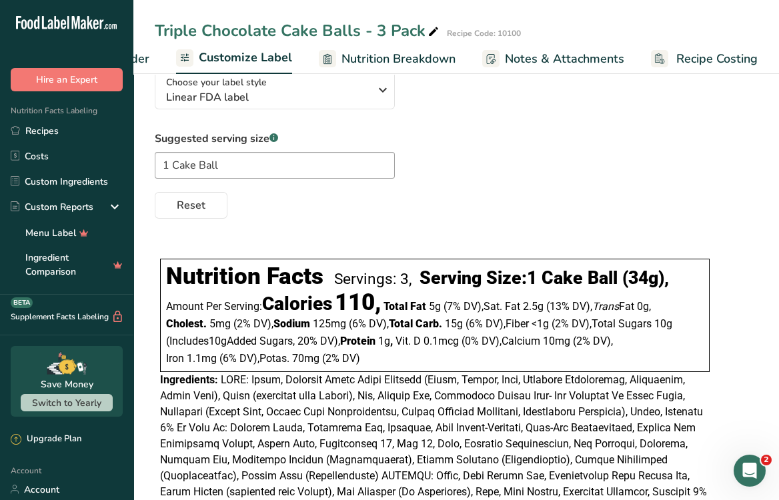 Image resolution: width=779 pixels, height=500 pixels. Describe the element at coordinates (275, 90) in the screenshot. I see `button: Choose your label style Linear FDA label` at that location.